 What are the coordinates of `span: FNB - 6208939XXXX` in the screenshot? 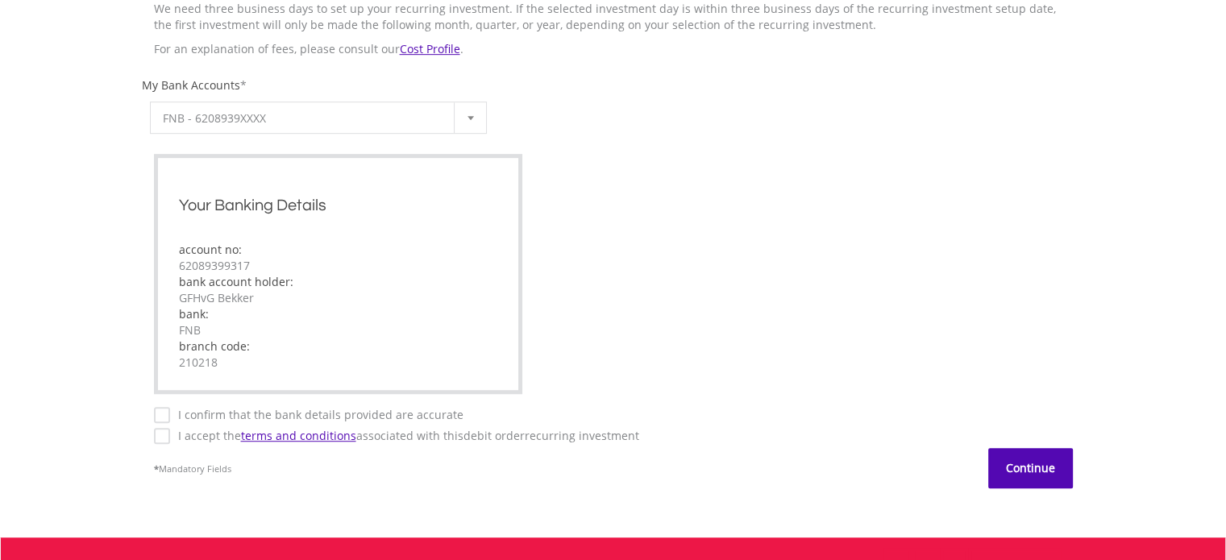 It's located at (306, 118).